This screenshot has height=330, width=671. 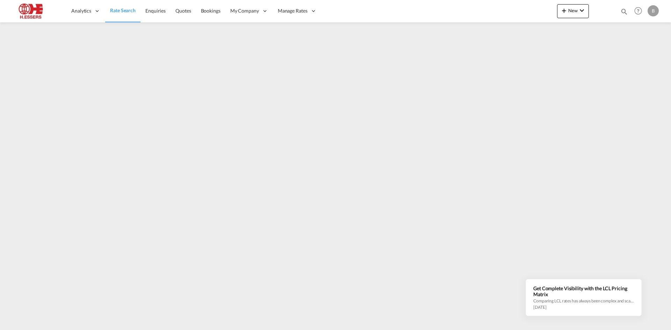 I want to click on span: Analytics, so click(x=81, y=11).